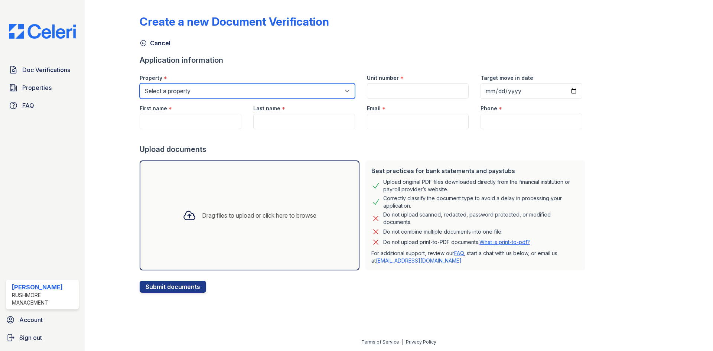 This screenshot has height=351, width=713. I want to click on a: Privacy Policy, so click(421, 342).